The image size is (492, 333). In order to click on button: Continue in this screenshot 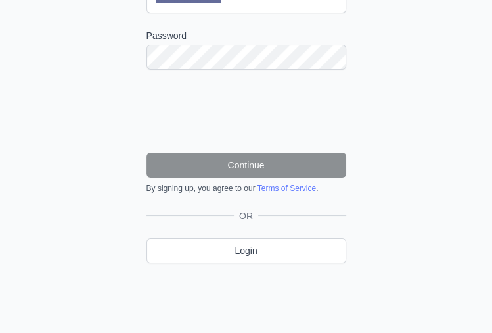, I will do `click(247, 165)`.